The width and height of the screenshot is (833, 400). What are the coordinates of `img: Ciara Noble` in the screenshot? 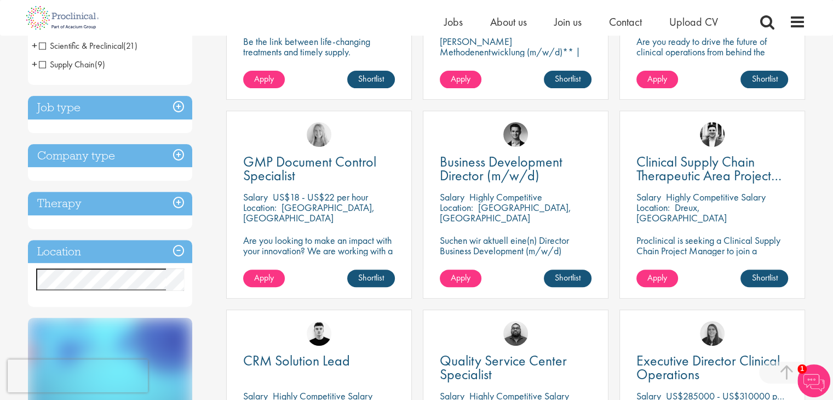 It's located at (712, 333).